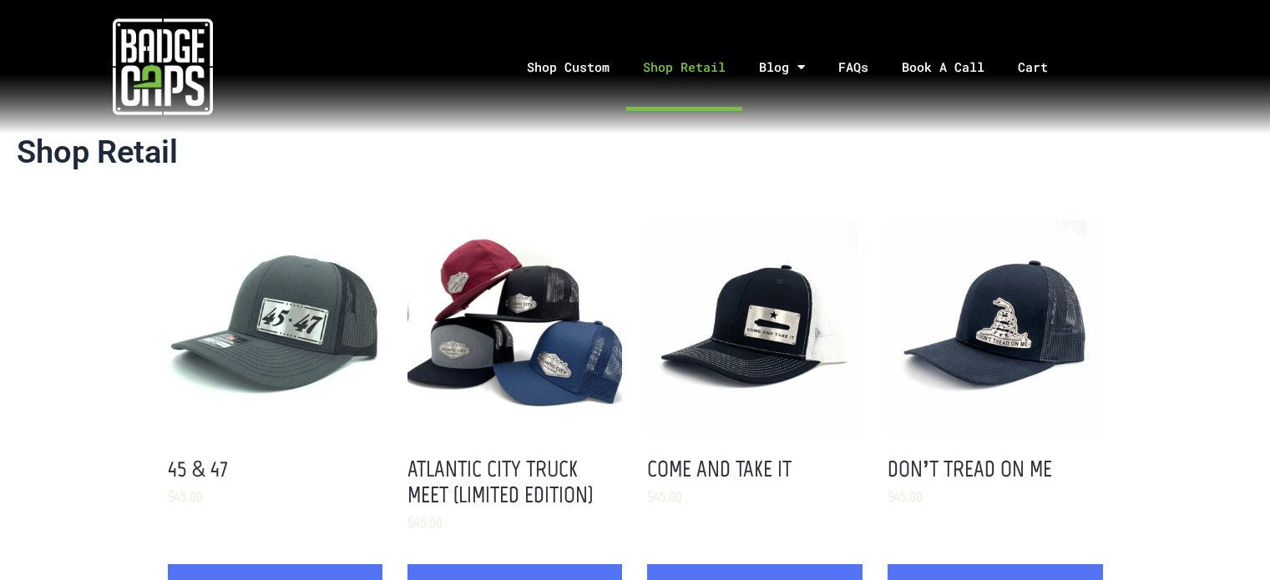 This screenshot has height=580, width=1270. Describe the element at coordinates (198, 468) in the screenshot. I see `a: 45 & 47` at that location.